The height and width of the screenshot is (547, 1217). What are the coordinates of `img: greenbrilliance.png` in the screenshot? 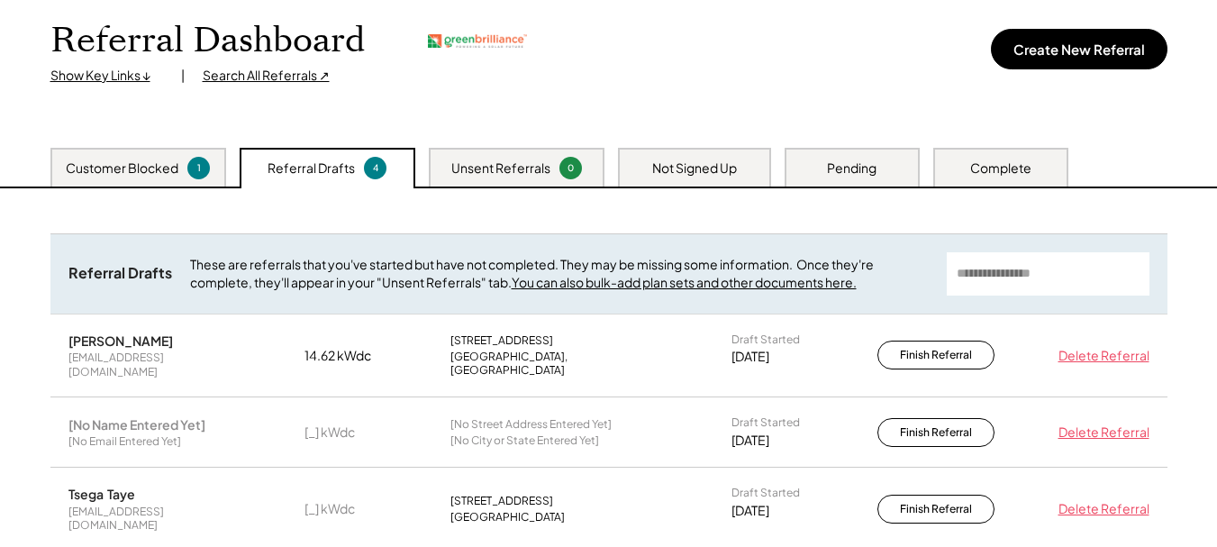 It's located at (478, 41).